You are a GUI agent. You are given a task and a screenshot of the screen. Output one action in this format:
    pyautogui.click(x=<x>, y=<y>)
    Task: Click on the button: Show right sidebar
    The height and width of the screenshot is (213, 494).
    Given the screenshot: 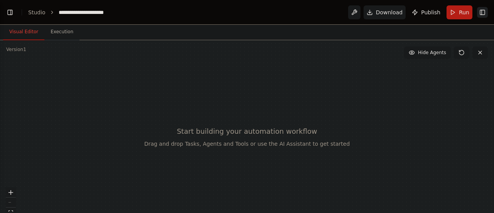 What is the action you would take?
    pyautogui.click(x=482, y=12)
    